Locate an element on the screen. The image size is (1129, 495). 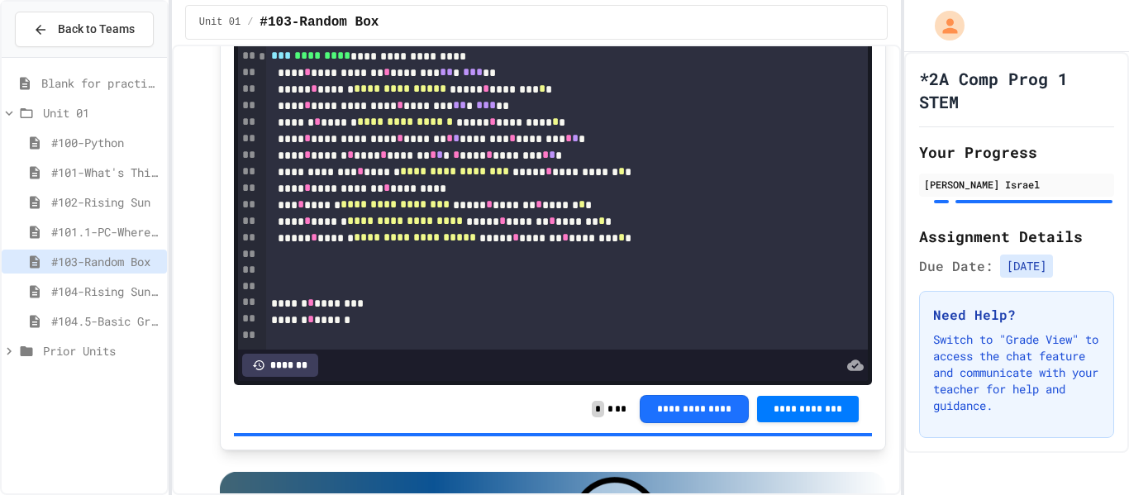
span: Due Date: is located at coordinates (956, 266).